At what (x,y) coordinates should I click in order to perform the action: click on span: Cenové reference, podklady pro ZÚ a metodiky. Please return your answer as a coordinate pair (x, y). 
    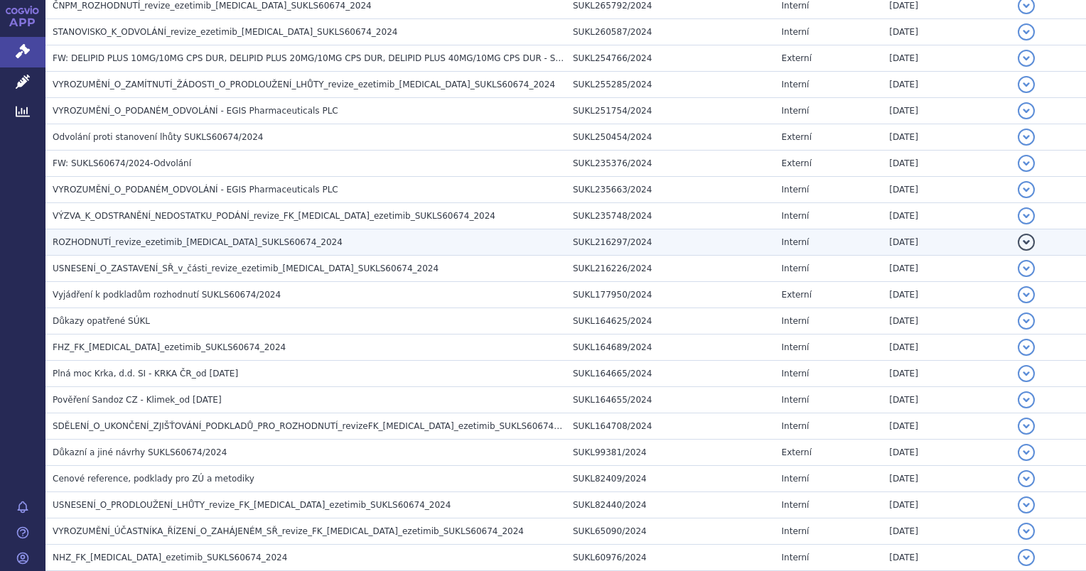
    Looking at the image, I should click on (153, 479).